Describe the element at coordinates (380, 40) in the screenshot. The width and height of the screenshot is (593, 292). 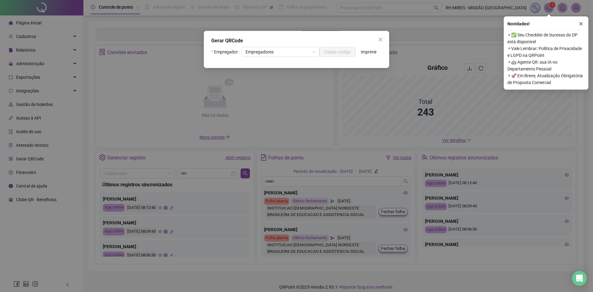
I see `button: Close` at that location.